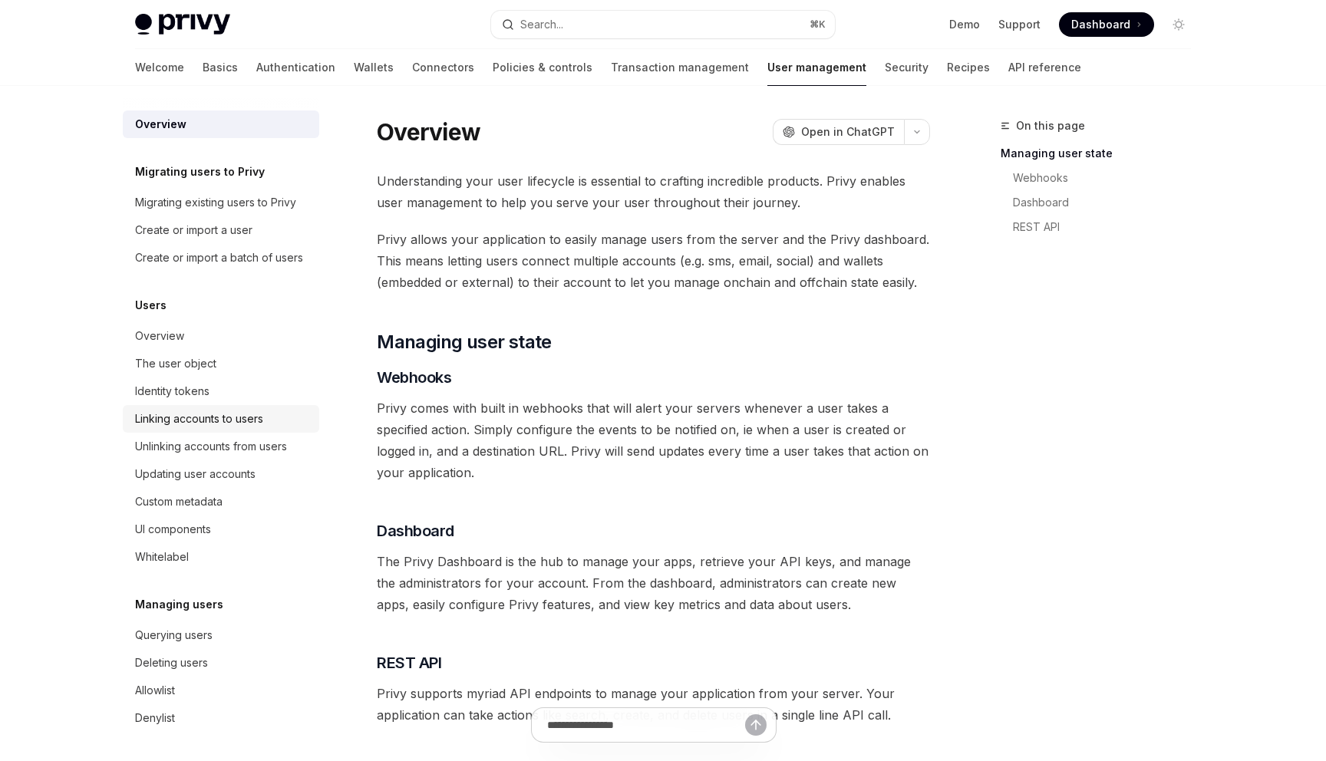 The height and width of the screenshot is (761, 1326). Describe the element at coordinates (817, 68) in the screenshot. I see `a: User management` at that location.